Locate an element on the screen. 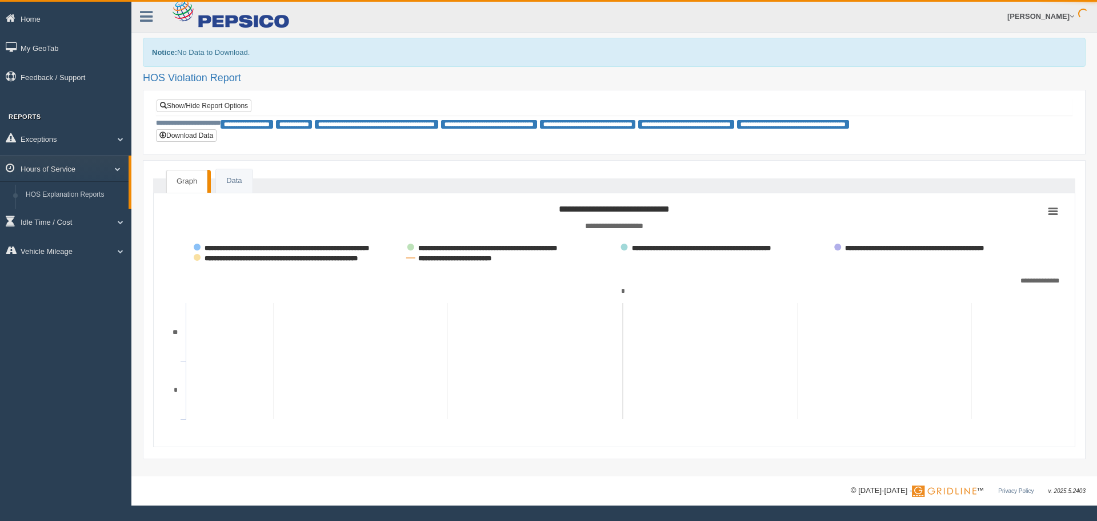 The height and width of the screenshot is (521, 1097). a: Privacy Policy is located at coordinates (1016, 490).